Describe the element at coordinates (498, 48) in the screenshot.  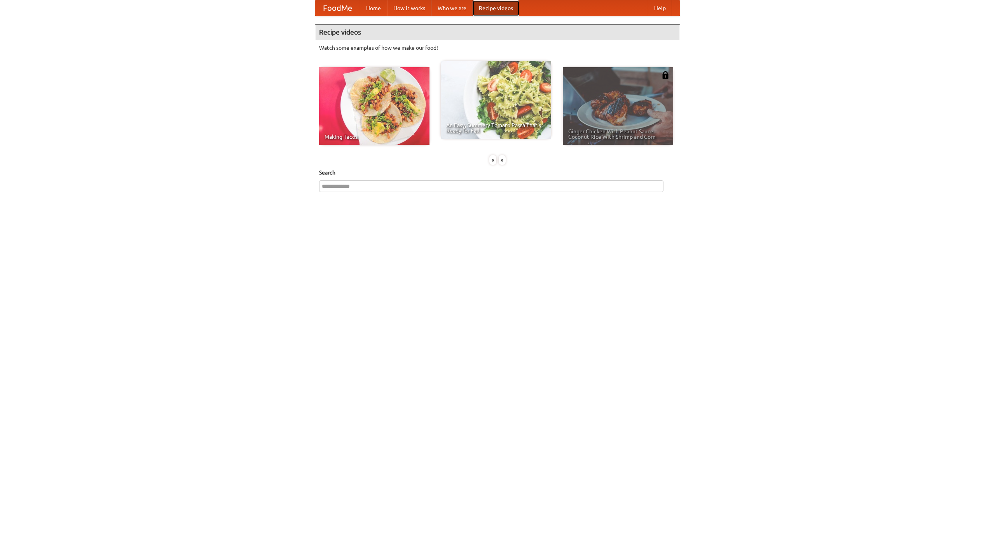
I see `p: Watch some examples of how we make our food!` at that location.